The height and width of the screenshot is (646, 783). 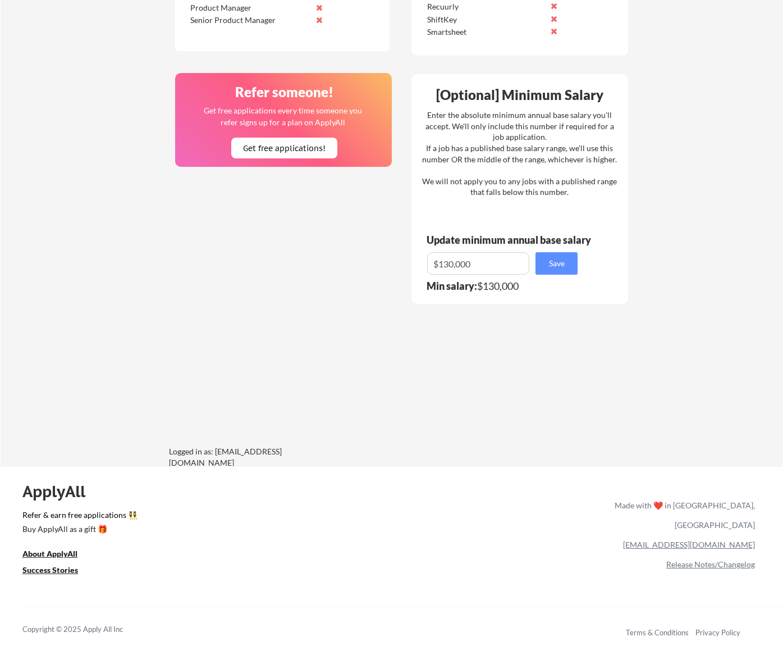 What do you see at coordinates (58, 554) in the screenshot?
I see `a: About ApplyAll` at bounding box center [58, 554].